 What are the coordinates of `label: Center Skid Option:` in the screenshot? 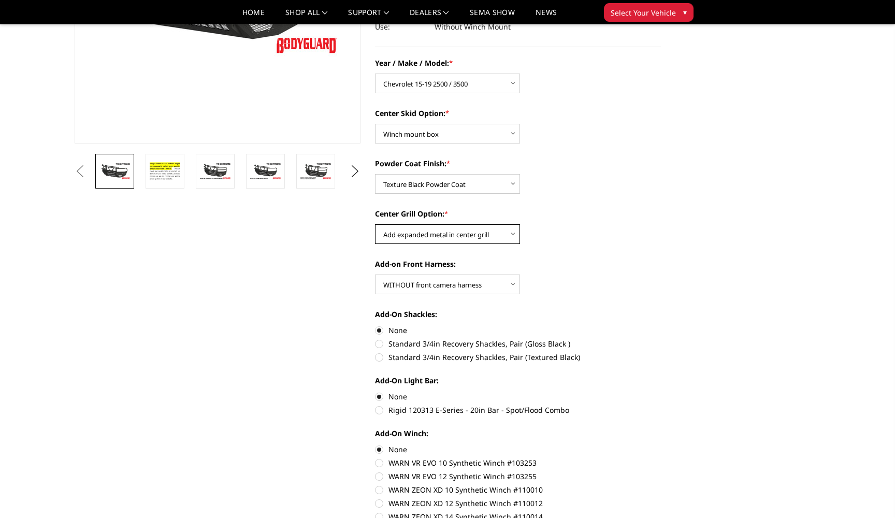 It's located at (518, 113).